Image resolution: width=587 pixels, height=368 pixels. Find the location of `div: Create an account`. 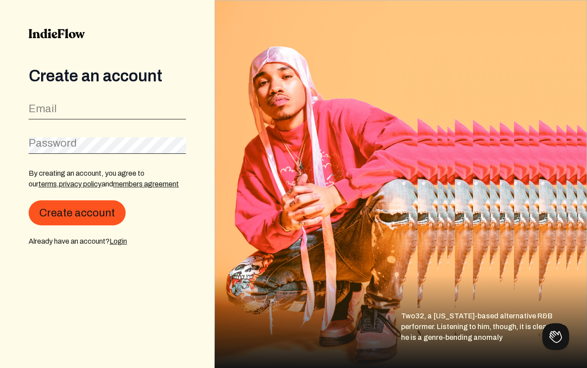

div: Create an account is located at coordinates (107, 76).